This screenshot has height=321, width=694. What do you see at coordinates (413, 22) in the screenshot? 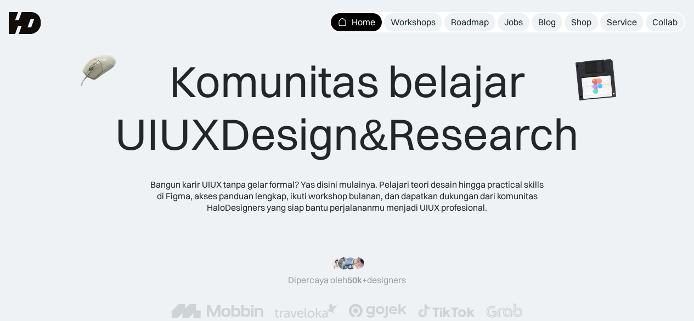
I see `div: Workshops` at bounding box center [413, 22].